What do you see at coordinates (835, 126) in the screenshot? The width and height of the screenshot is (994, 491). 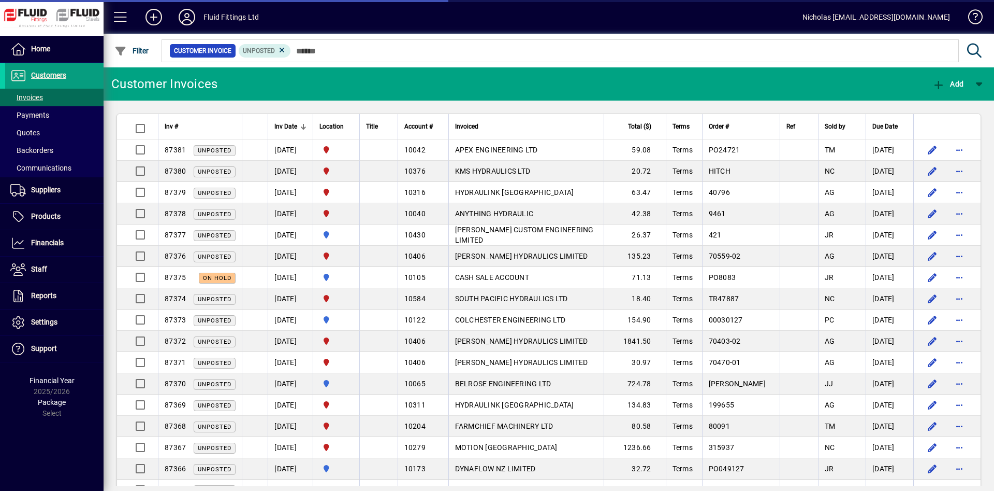 I see `span: Sold by` at bounding box center [835, 126].